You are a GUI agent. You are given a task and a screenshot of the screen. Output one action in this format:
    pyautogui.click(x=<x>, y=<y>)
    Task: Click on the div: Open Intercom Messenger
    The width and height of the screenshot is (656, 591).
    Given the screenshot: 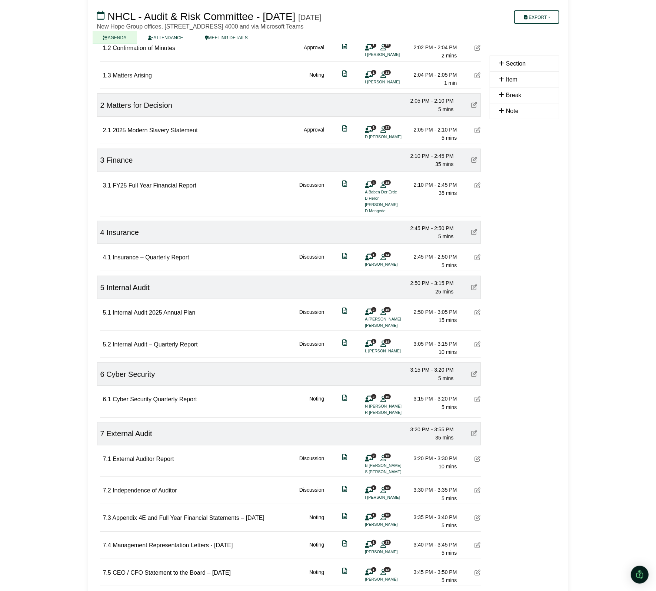 What is the action you would take?
    pyautogui.click(x=640, y=575)
    